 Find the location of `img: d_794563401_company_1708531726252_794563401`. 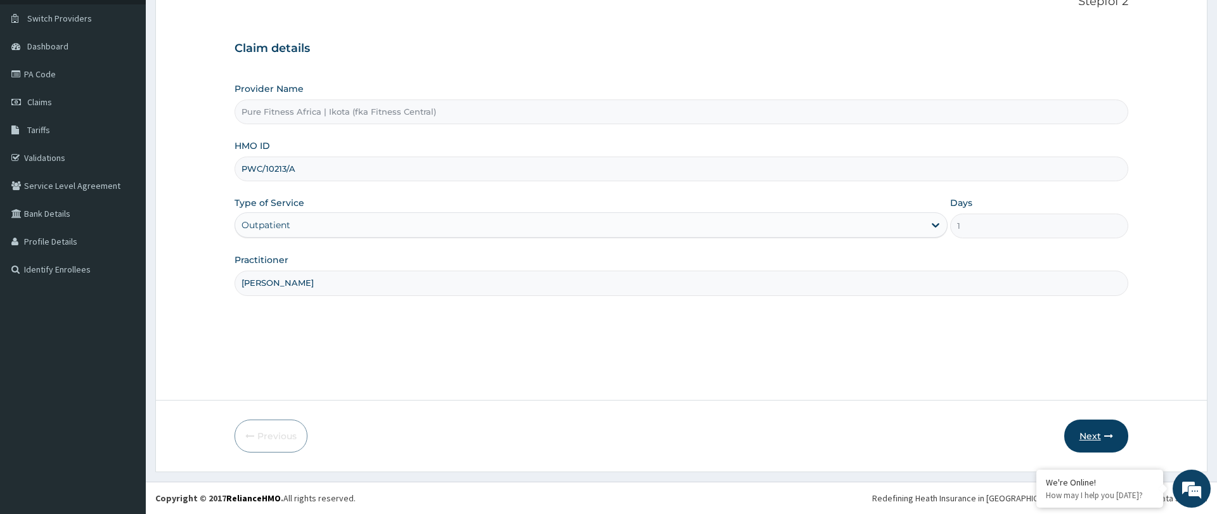

img: d_794563401_company_1708531726252_794563401 is located at coordinates (37, 79).